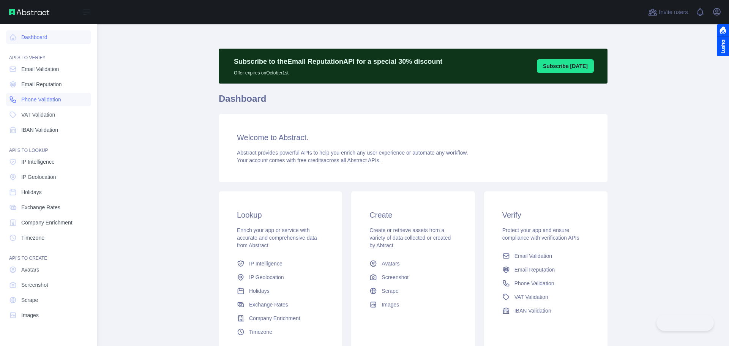  Describe the element at coordinates (541, 234) in the screenshot. I see `span: Protect your app and ensure compliance with verification APIs` at that location.